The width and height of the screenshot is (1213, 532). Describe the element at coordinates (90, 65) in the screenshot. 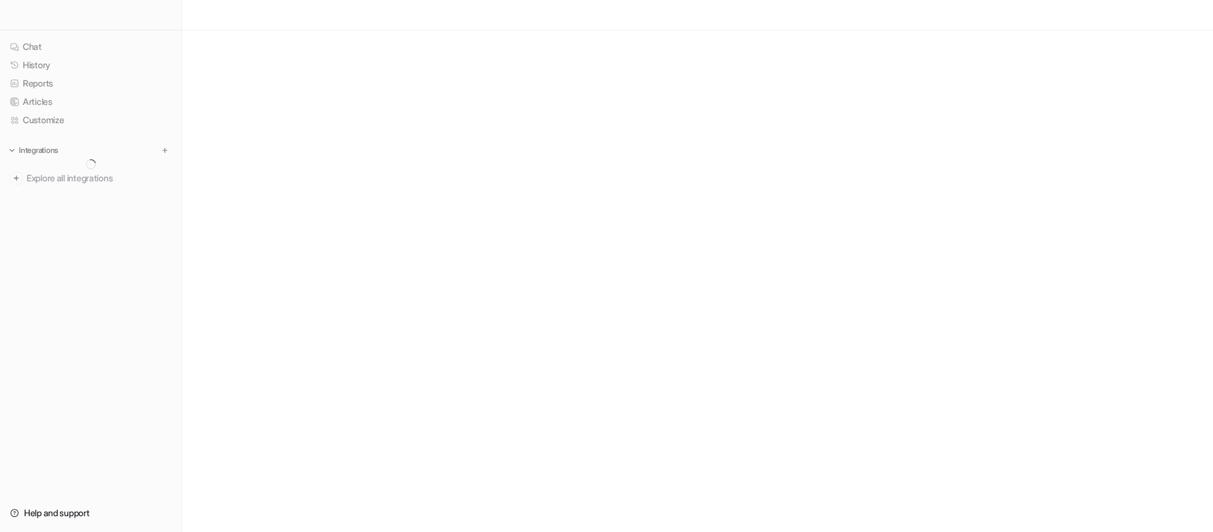

I see `a: History` at that location.